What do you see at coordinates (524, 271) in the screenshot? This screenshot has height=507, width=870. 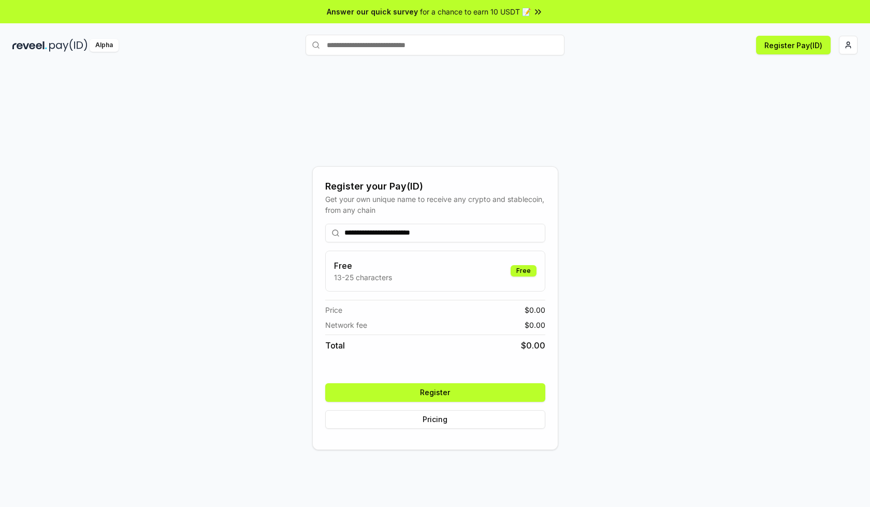 I see `div: Free` at bounding box center [524, 271].